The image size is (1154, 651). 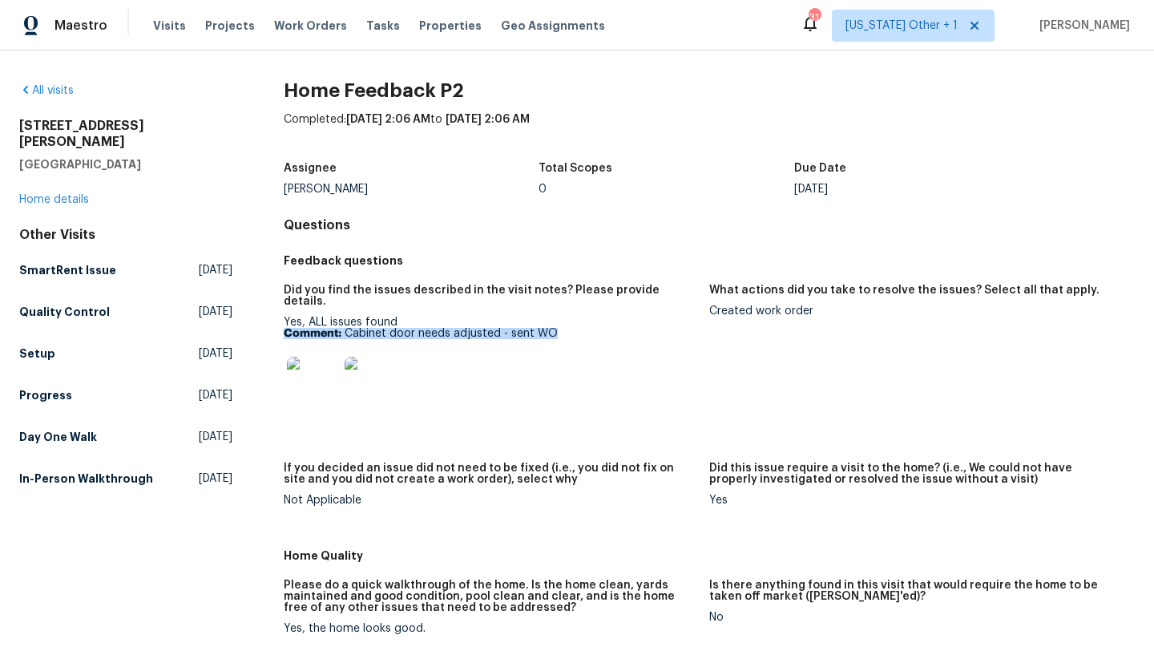 What do you see at coordinates (37, 353) in the screenshot?
I see `h5: Setup` at bounding box center [37, 353].